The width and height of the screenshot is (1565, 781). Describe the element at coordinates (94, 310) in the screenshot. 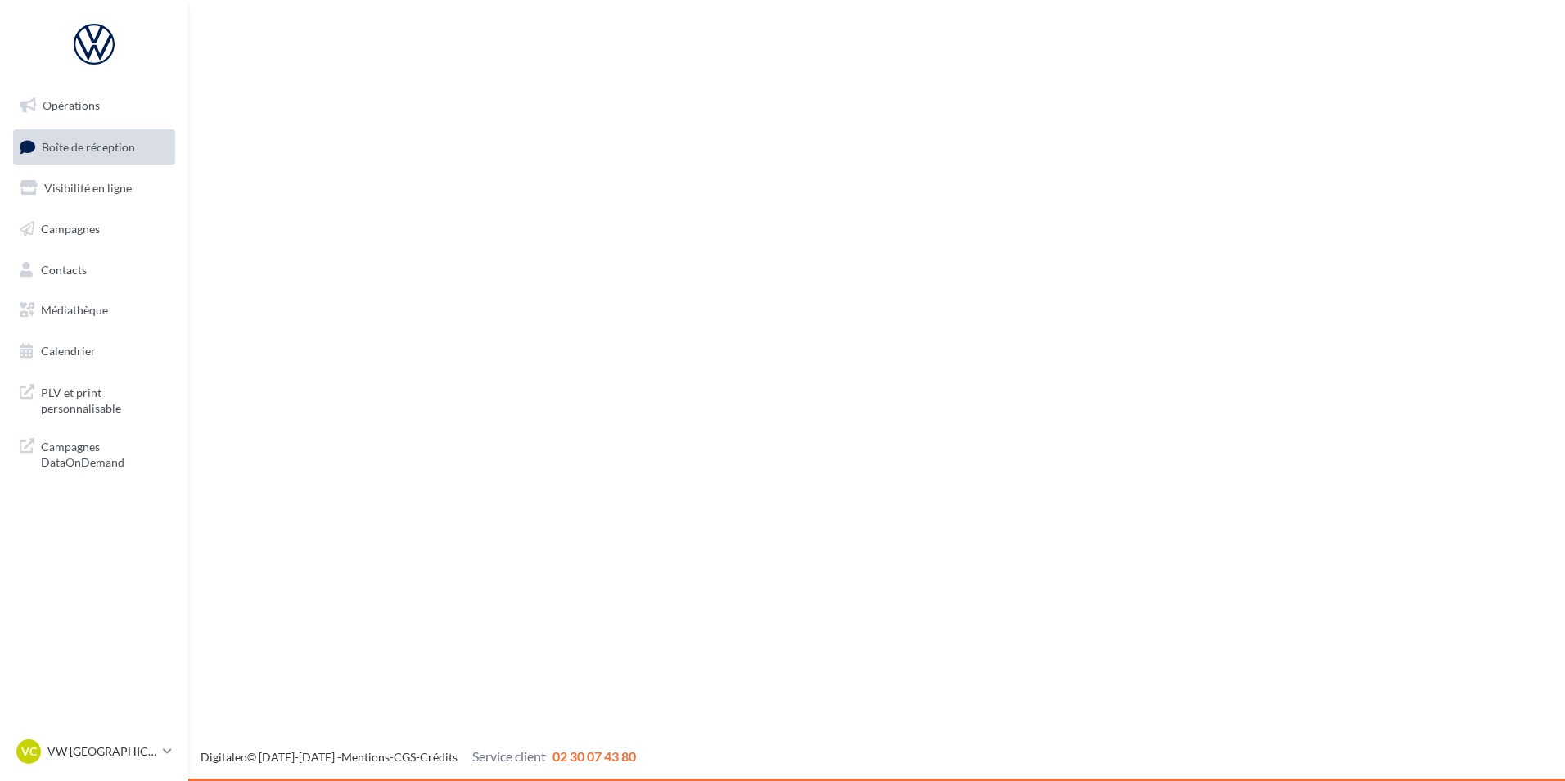

I see `a: Médiathèque` at that location.